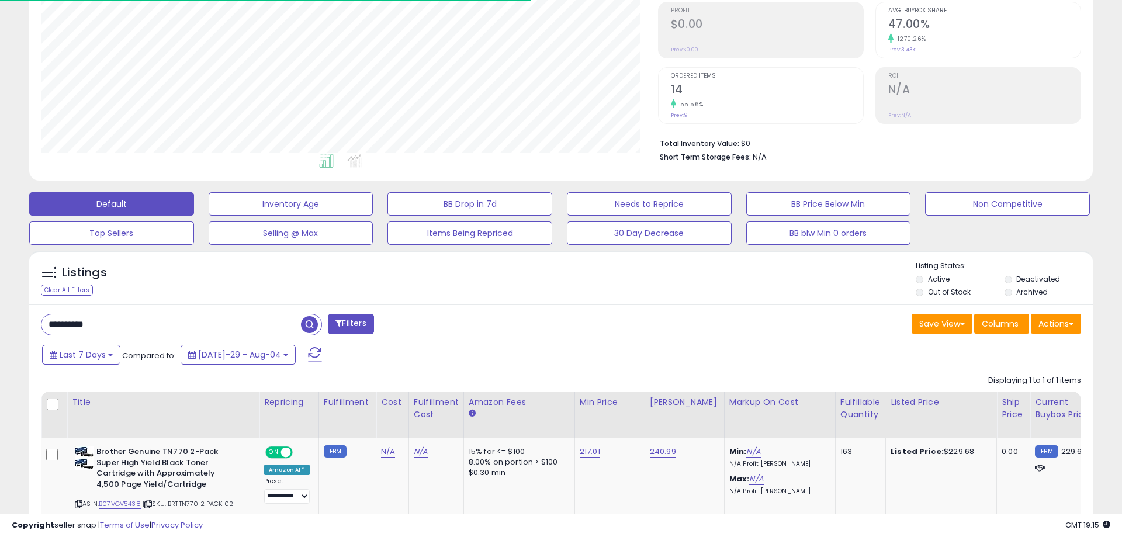 This screenshot has width=1122, height=537. What do you see at coordinates (517, 462) in the screenshot?
I see `div: 8.00% on portion > $100` at bounding box center [517, 462].